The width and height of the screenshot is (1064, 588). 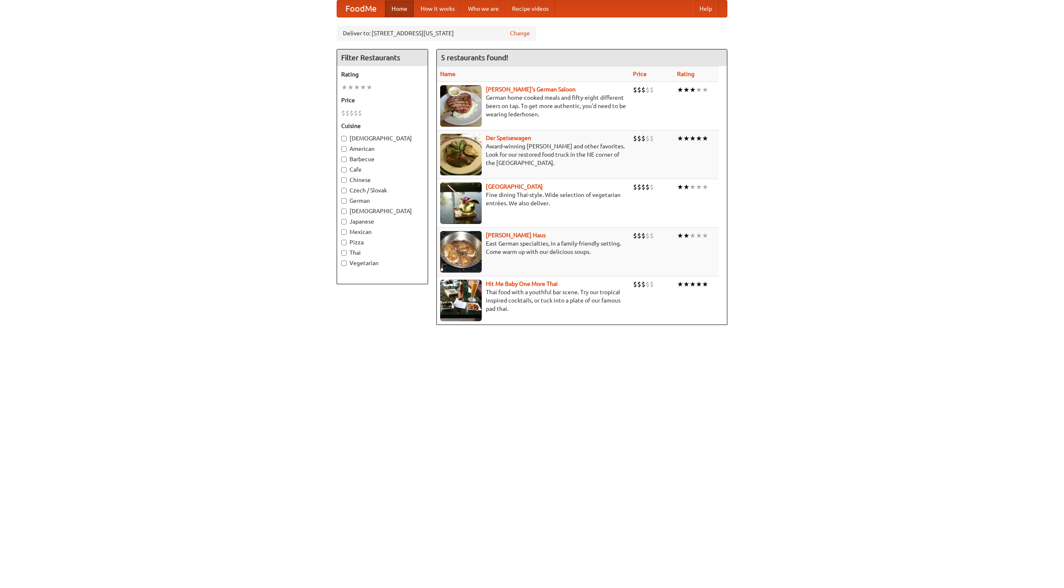 I want to click on h5: Rating, so click(x=382, y=74).